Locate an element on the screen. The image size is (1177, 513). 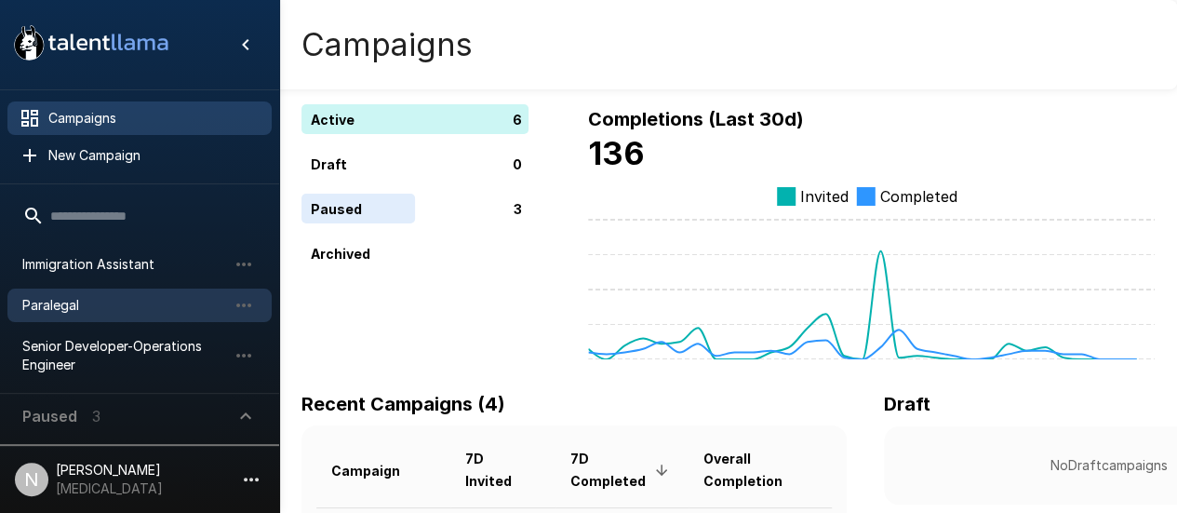
h4: Campaigns is located at coordinates (387, 45).